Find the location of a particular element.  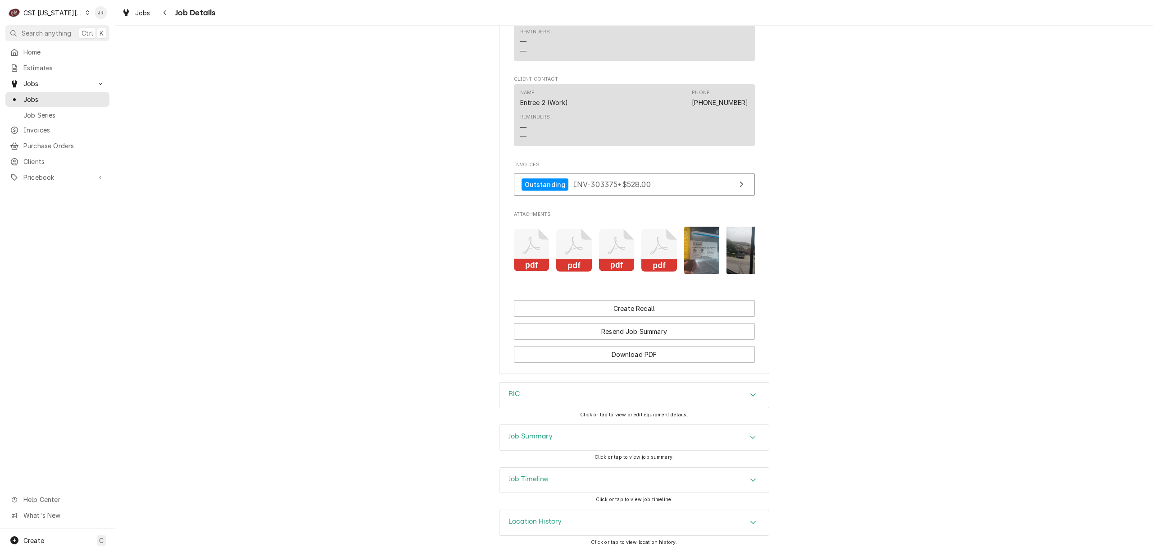

a: Clients is located at coordinates (57, 161).